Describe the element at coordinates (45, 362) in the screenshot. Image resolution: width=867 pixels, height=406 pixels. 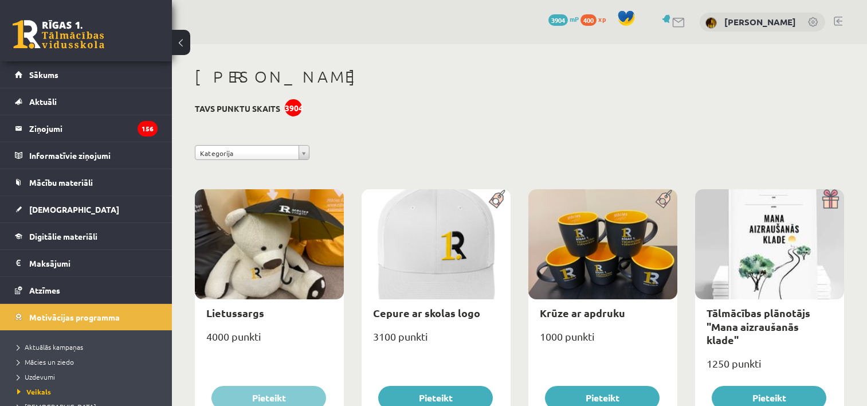
I see `span: Mācies un ziedo` at that location.